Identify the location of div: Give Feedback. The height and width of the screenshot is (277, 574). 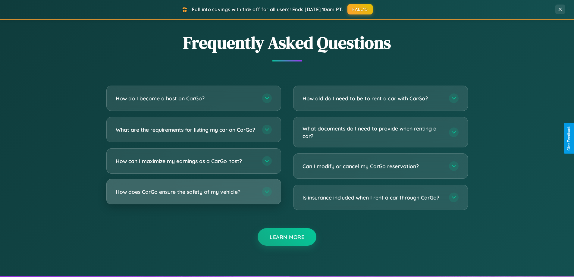
(569, 138).